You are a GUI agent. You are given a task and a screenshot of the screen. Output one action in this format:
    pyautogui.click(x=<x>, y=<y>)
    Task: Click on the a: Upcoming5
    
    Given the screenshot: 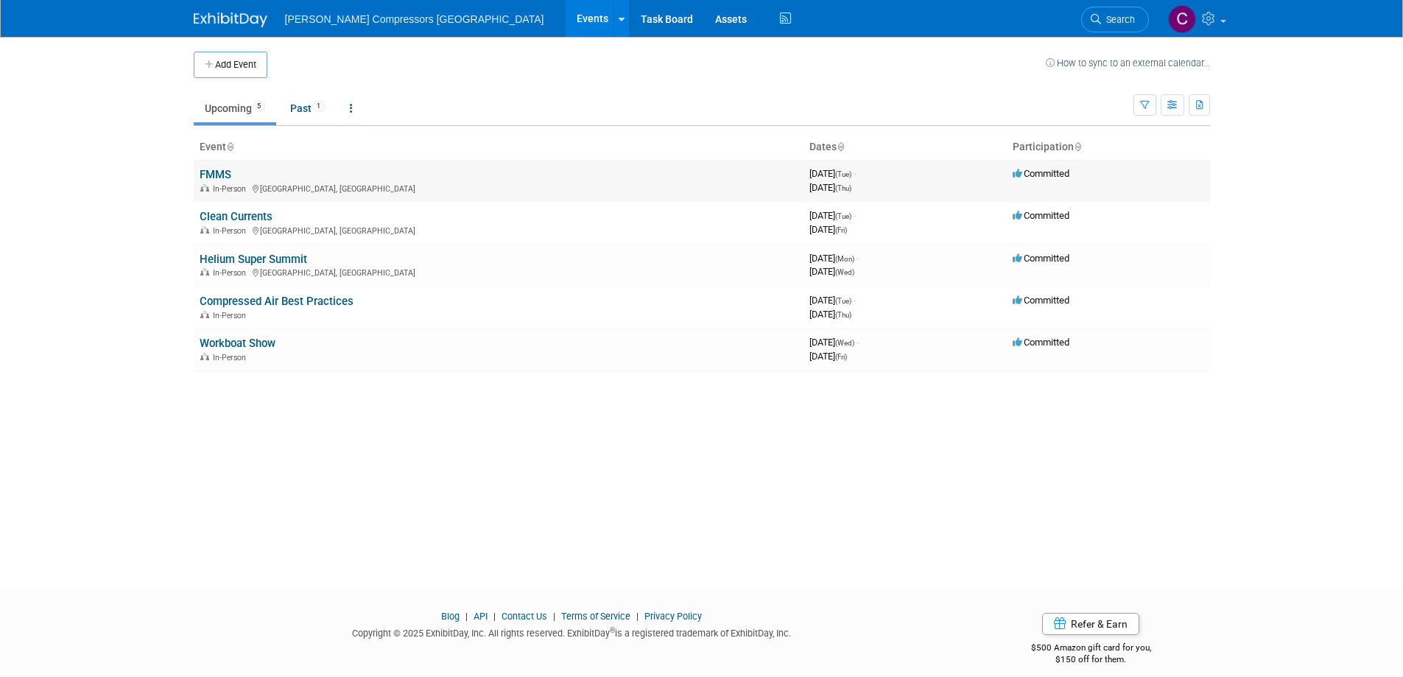 What is the action you would take?
    pyautogui.click(x=235, y=108)
    